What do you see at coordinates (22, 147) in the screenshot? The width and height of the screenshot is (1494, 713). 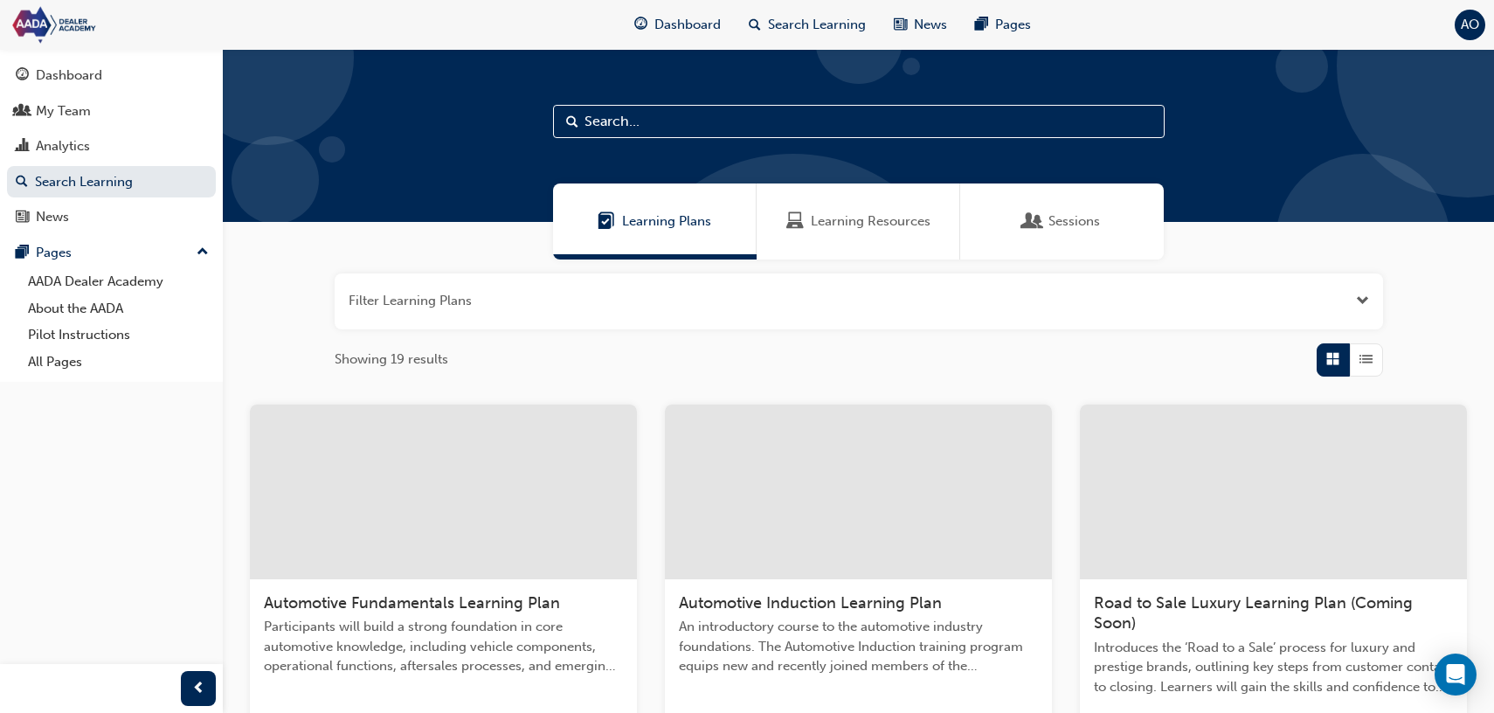 I see `span: chart-icon` at bounding box center [22, 147].